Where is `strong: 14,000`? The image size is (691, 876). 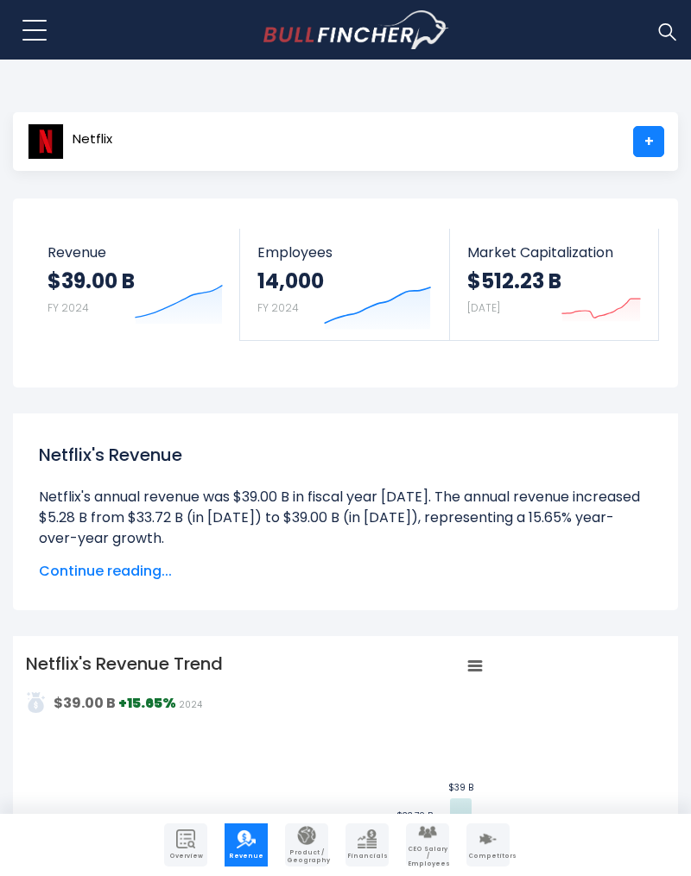
strong: 14,000 is located at coordinates (290, 281).